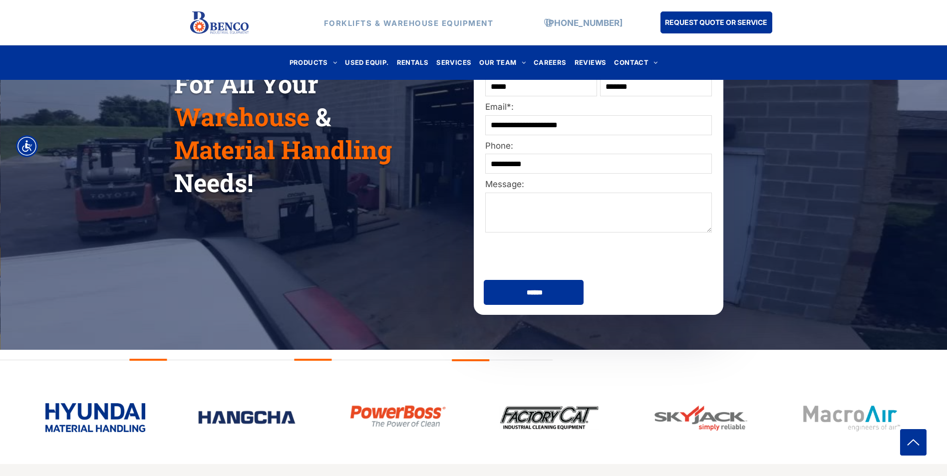 Image resolution: width=947 pixels, height=476 pixels. What do you see at coordinates (314, 62) in the screenshot?
I see `a: PRODUCTS` at bounding box center [314, 62].